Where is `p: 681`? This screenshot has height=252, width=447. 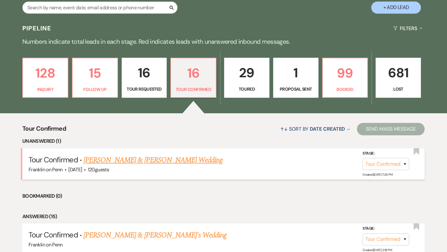
p: 681 is located at coordinates (399, 73).